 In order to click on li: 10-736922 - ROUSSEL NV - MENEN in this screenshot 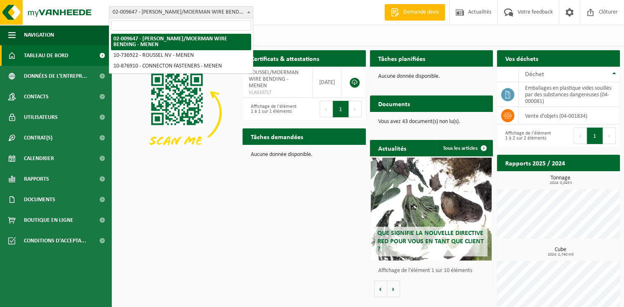, I will do `click(181, 56)`.